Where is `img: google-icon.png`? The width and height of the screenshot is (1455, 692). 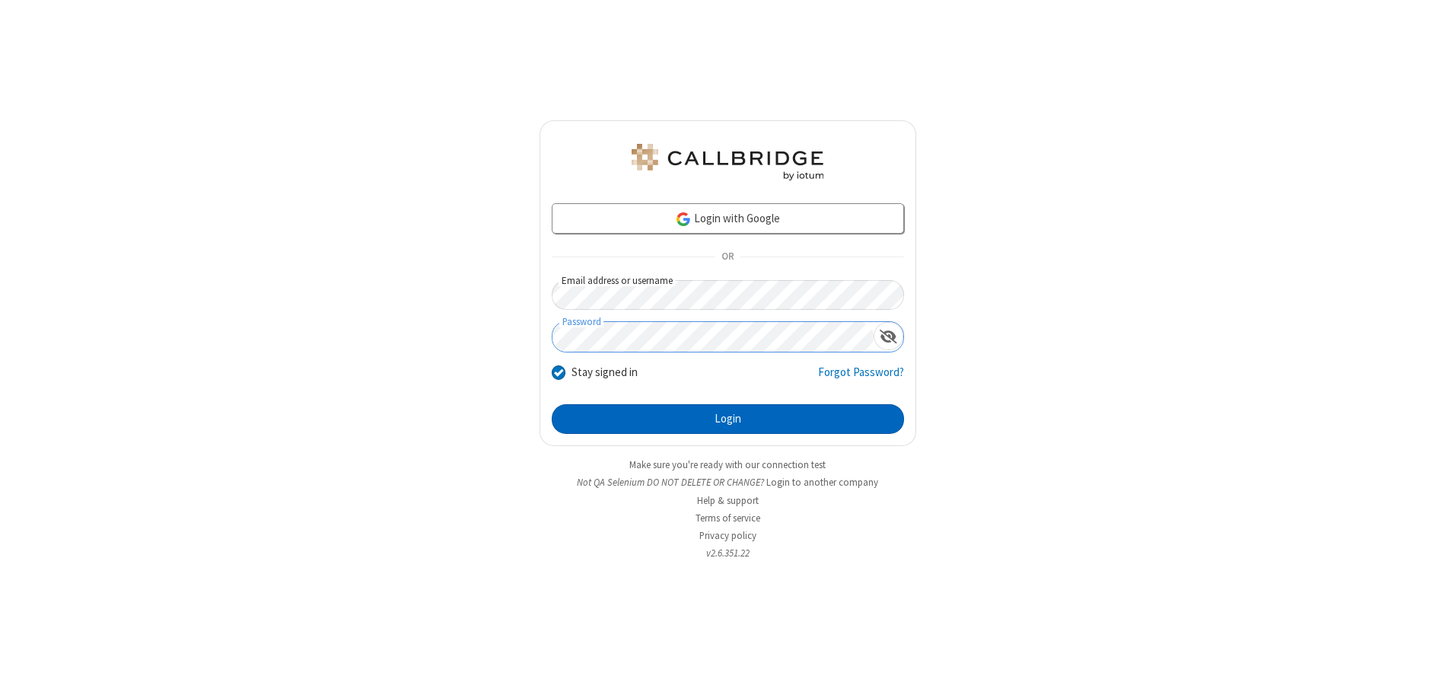
img: google-icon.png is located at coordinates (683, 219).